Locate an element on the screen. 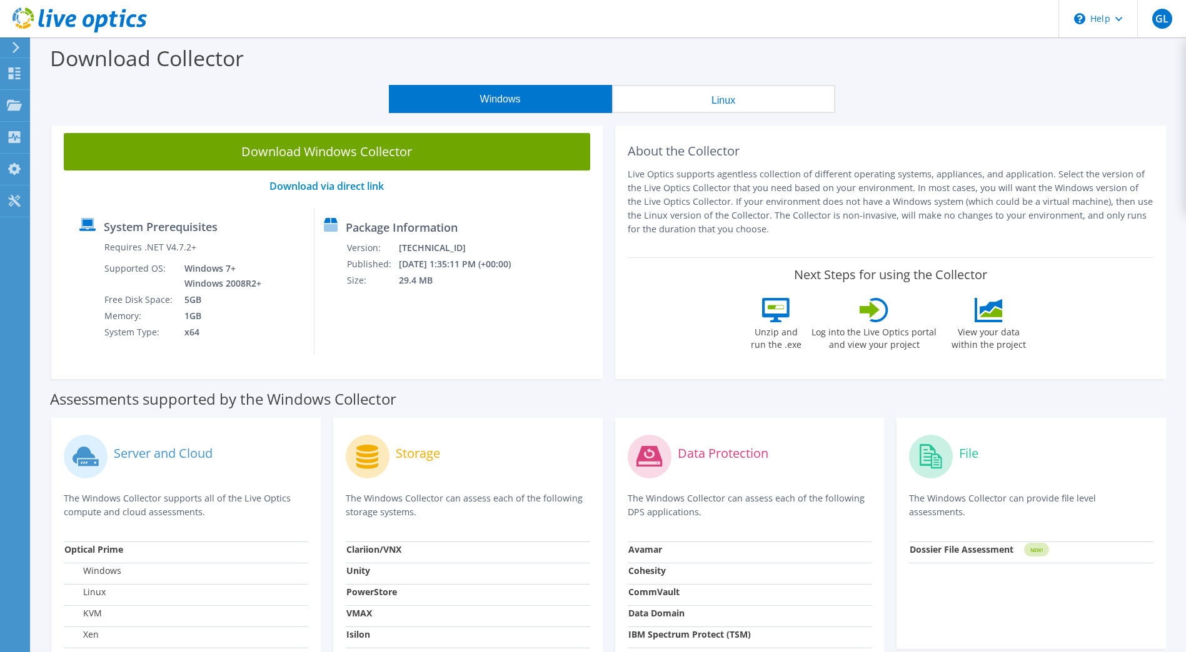 This screenshot has width=1186, height=652. label: Next Steps for using the Collector is located at coordinates (890, 275).